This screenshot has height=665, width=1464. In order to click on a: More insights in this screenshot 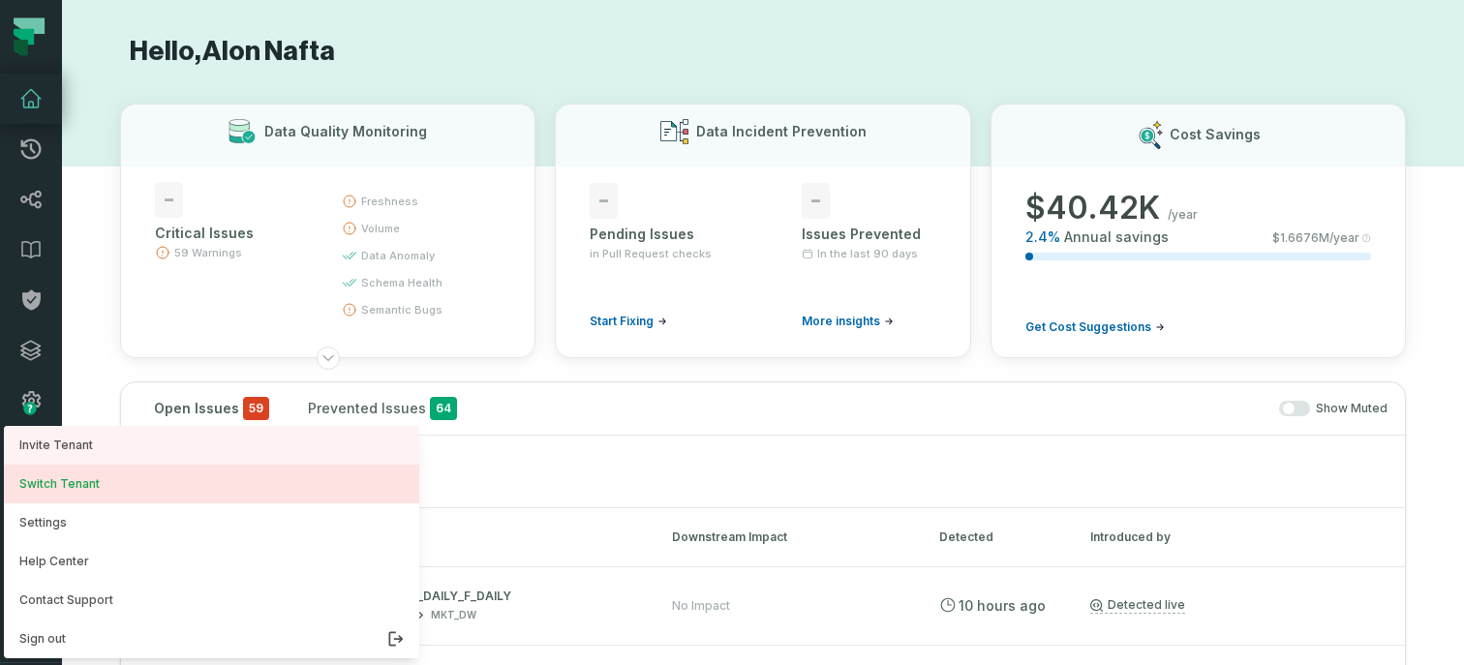, I will do `click(847, 321)`.